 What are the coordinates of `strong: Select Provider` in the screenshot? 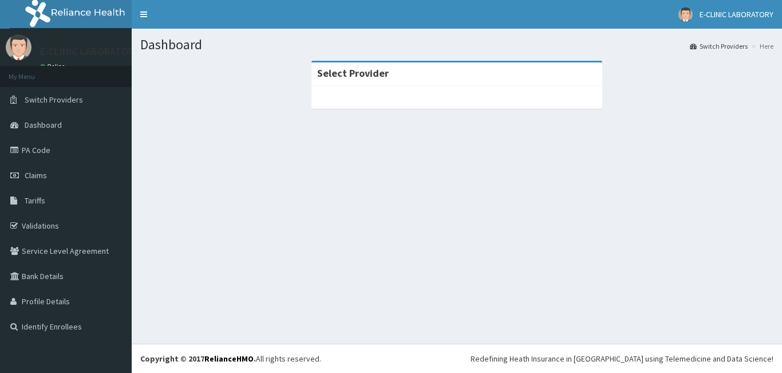 It's located at (353, 73).